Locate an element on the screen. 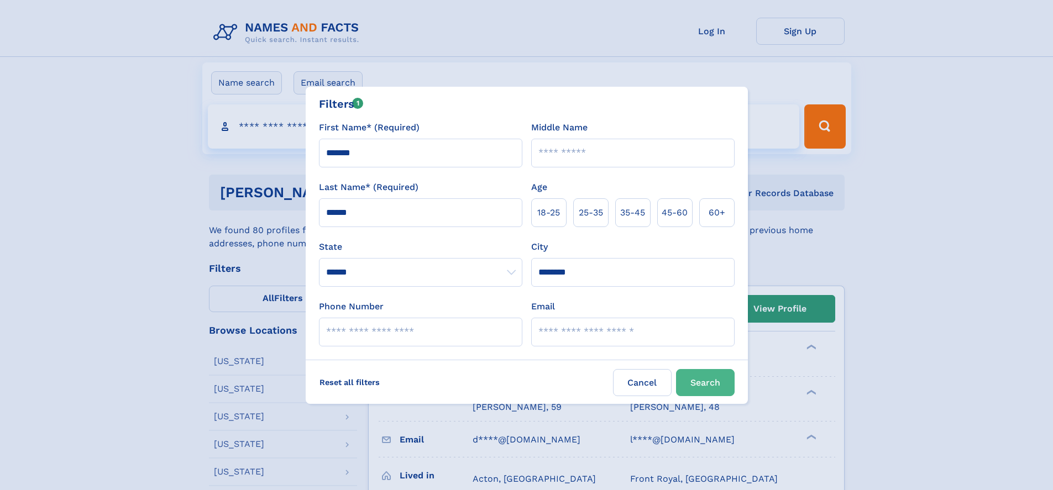  label: First Name* (Required) is located at coordinates (369, 128).